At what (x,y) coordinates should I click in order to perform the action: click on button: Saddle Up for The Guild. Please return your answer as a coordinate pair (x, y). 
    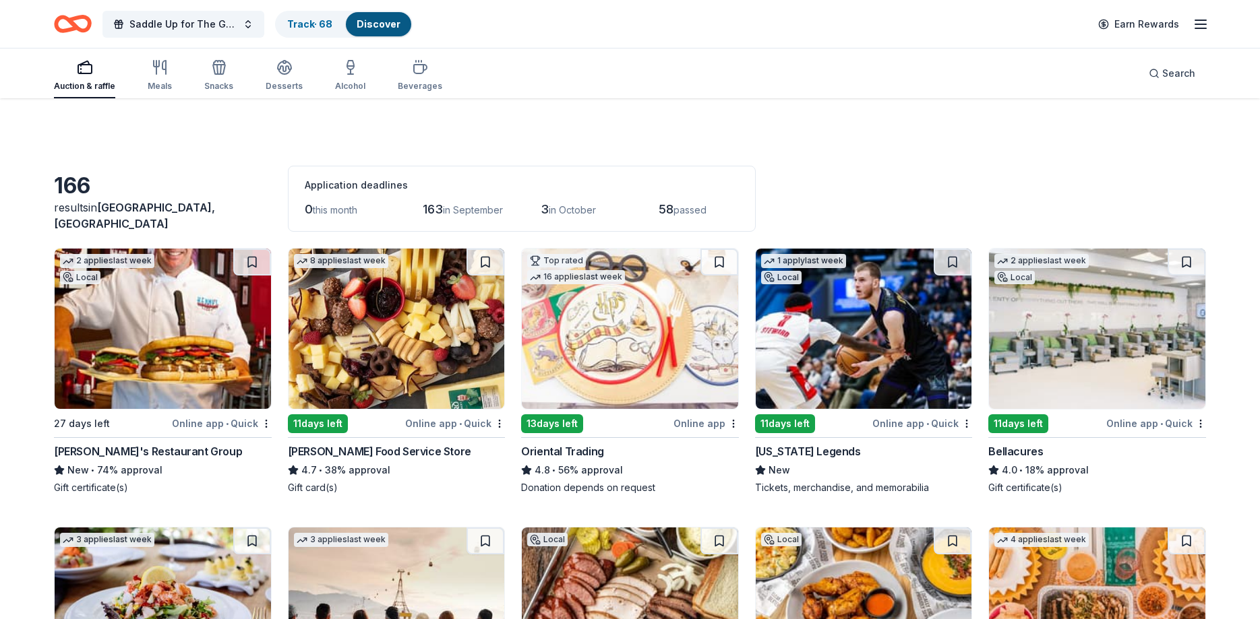
    Looking at the image, I should click on (183, 24).